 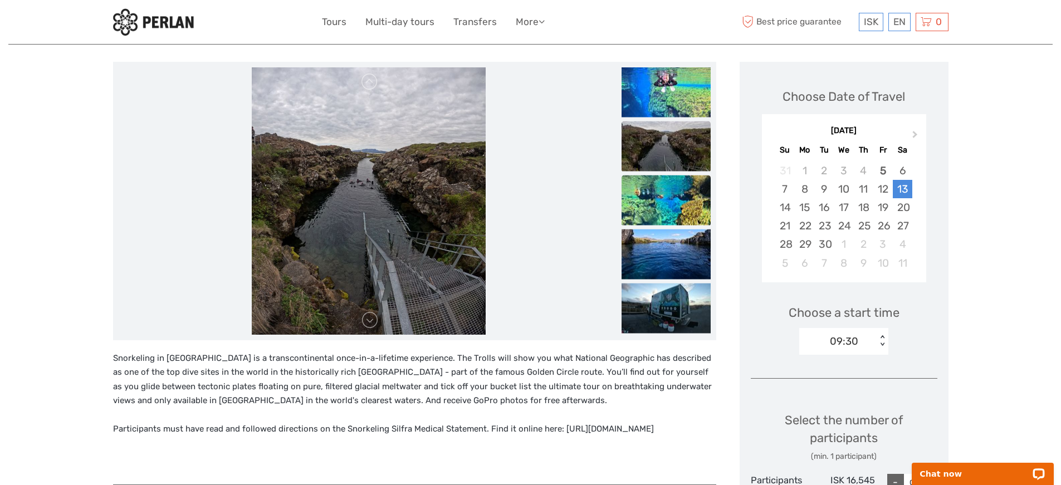 I want to click on div: Choose Thursday, September 18th, 2025, so click(x=863, y=207).